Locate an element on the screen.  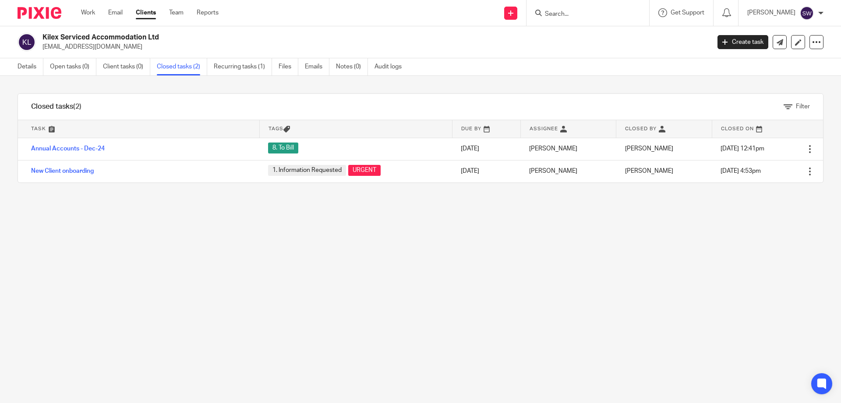
a: Recurring tasks (1) is located at coordinates (243, 67).